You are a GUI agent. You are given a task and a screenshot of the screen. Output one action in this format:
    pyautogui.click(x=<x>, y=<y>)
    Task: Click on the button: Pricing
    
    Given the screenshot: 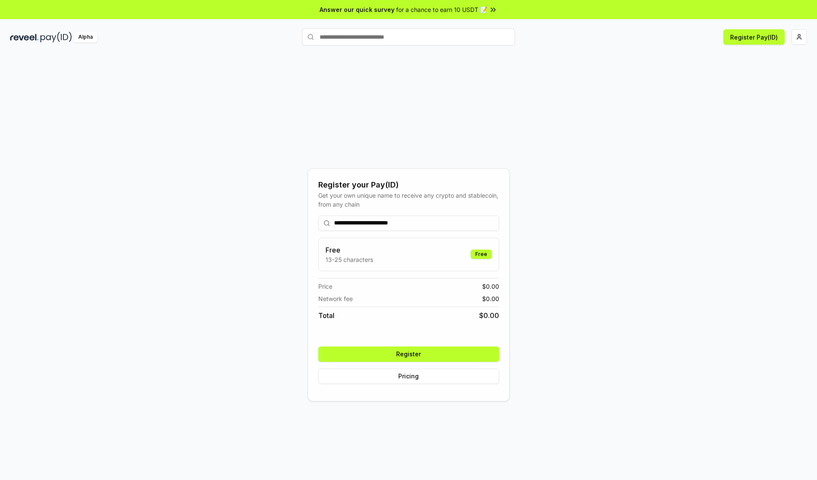 What is the action you would take?
    pyautogui.click(x=408, y=376)
    